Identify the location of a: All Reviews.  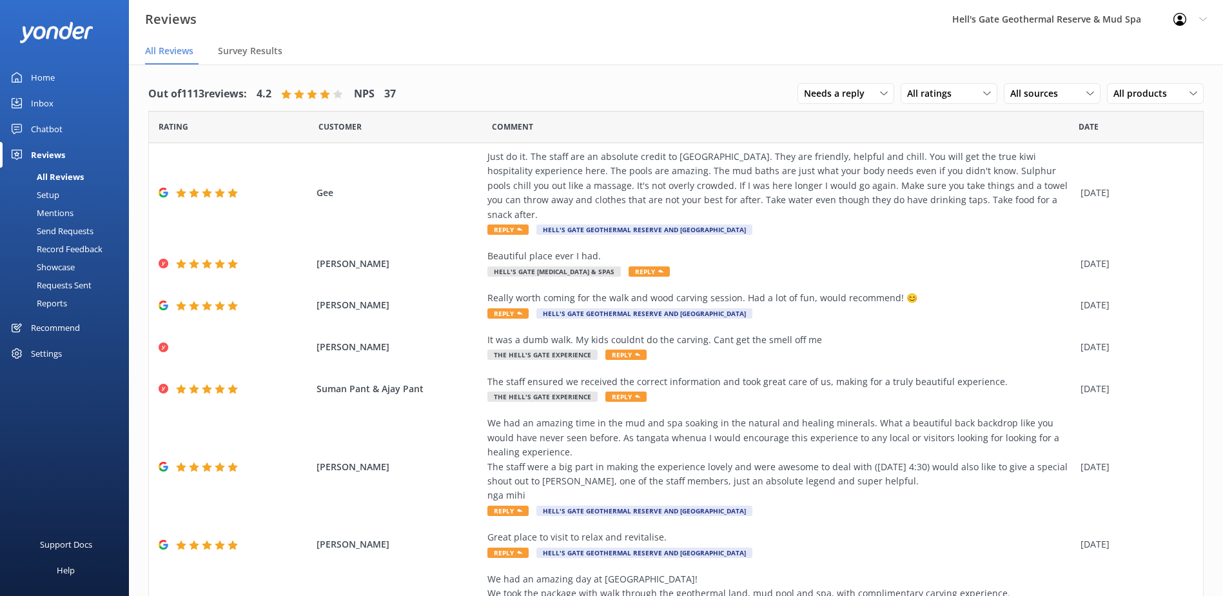
(68, 177).